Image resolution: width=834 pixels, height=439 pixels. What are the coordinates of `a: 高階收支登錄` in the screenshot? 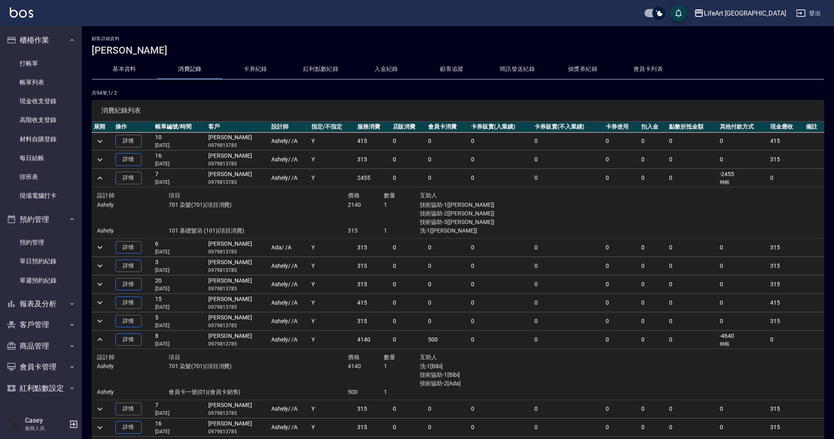 It's located at (41, 120).